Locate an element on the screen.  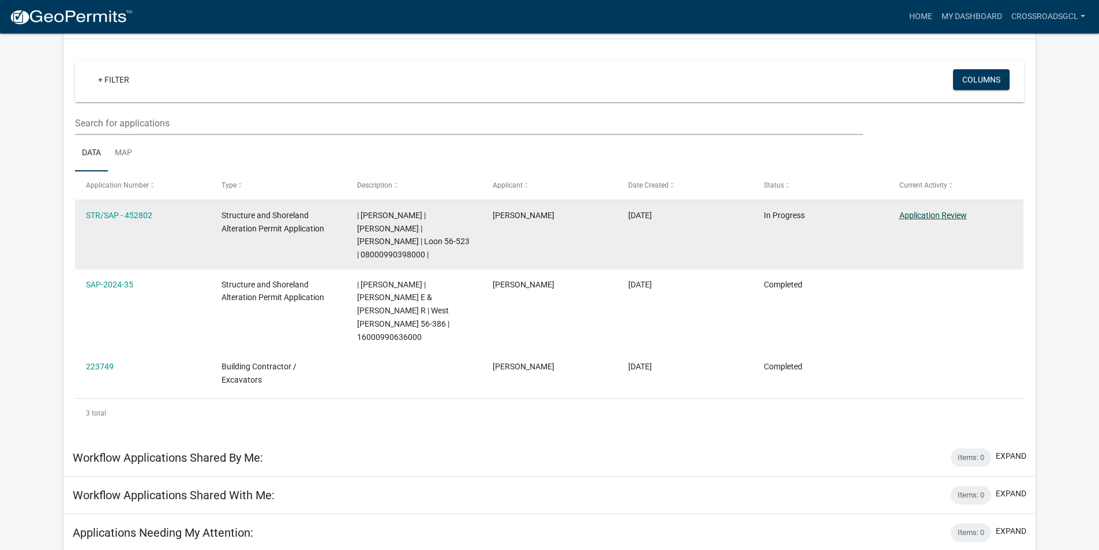
span: 02/20/2024 is located at coordinates (640, 366).